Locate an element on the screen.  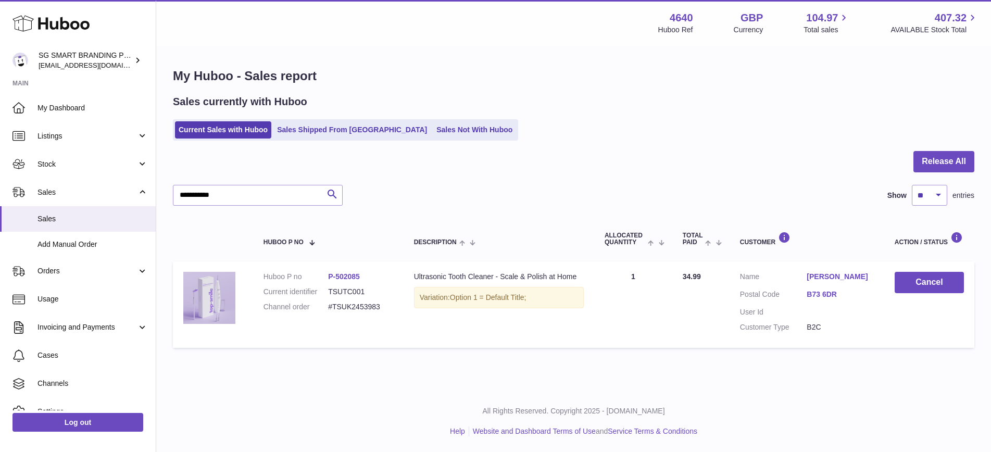
strong: GBP is located at coordinates (751, 18).